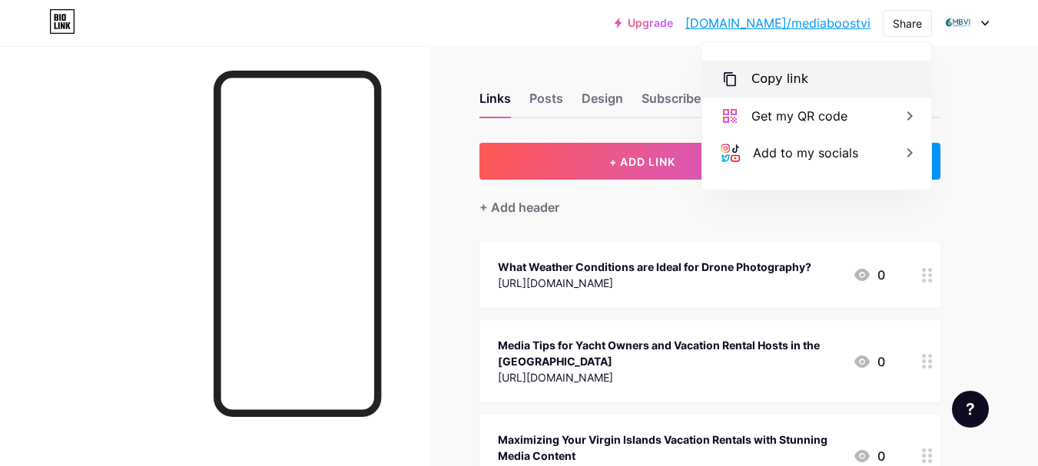 Image resolution: width=1038 pixels, height=466 pixels. Describe the element at coordinates (642, 161) in the screenshot. I see `button: + ADD LINK` at that location.